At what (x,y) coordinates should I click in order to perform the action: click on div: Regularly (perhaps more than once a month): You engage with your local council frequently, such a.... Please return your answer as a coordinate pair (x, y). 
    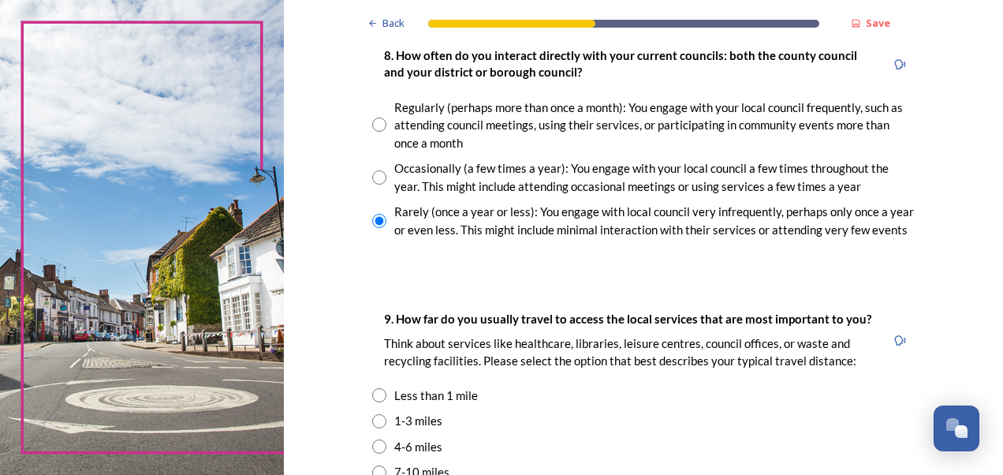
    Looking at the image, I should click on (654, 125).